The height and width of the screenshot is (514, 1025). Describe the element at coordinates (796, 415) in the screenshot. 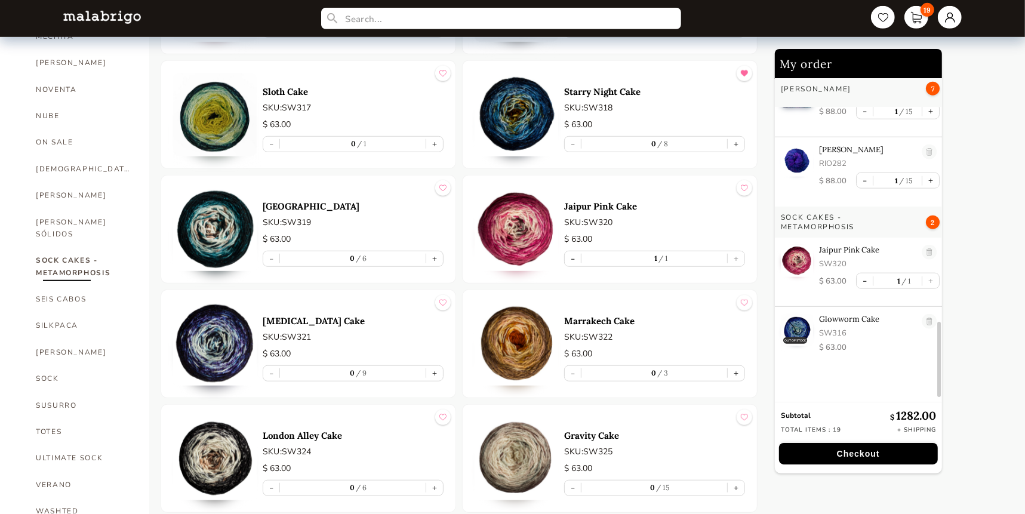

I see `strong: Subtotal` at that location.